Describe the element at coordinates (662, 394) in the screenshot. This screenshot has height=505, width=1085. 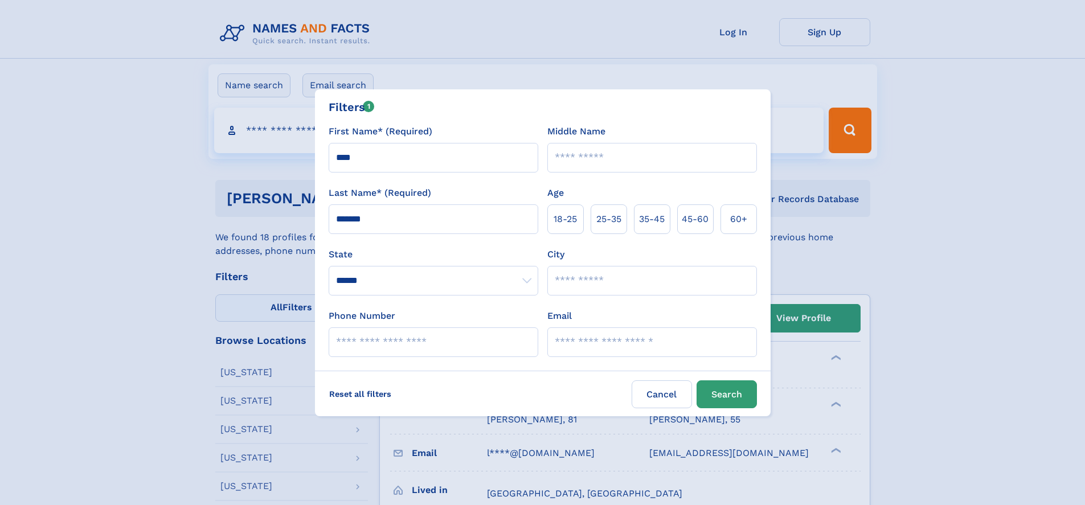
I see `label: Cancel` at that location.